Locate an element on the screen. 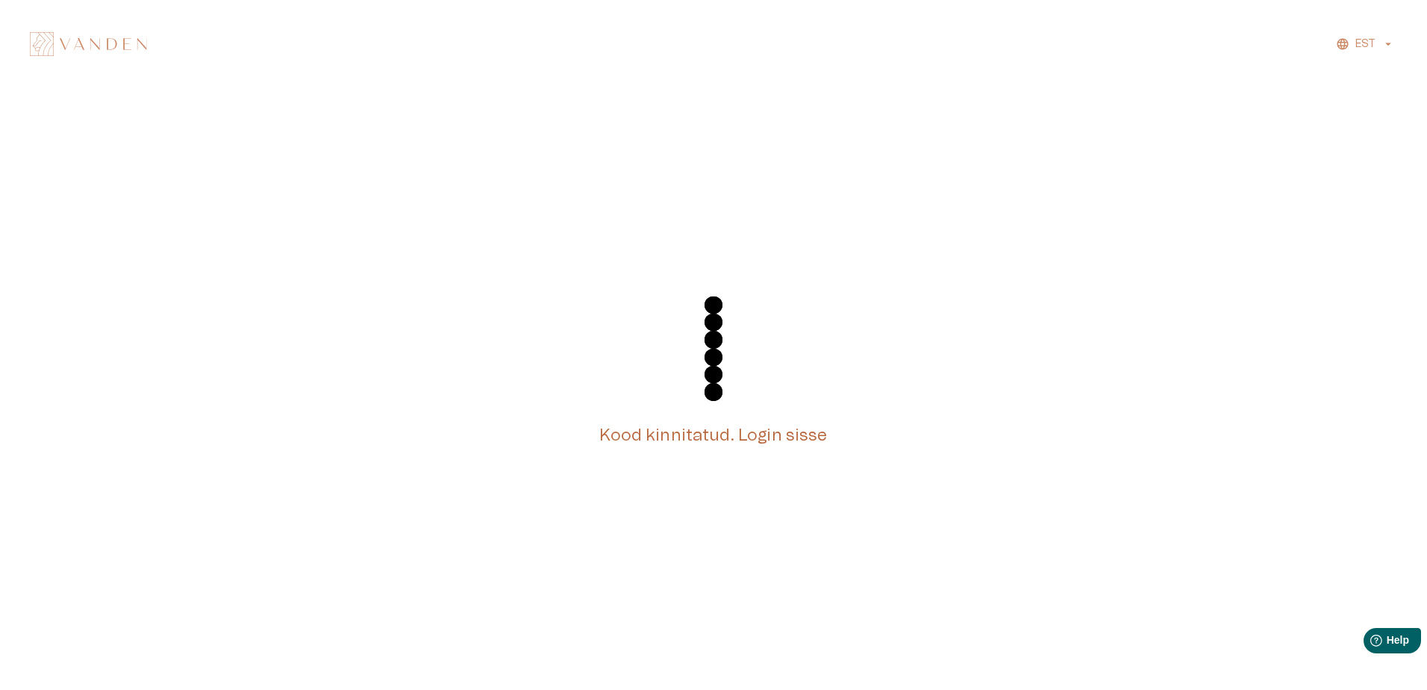 This screenshot has width=1427, height=690. h5: Kood kinnitatud. Login sisse is located at coordinates (713, 435).